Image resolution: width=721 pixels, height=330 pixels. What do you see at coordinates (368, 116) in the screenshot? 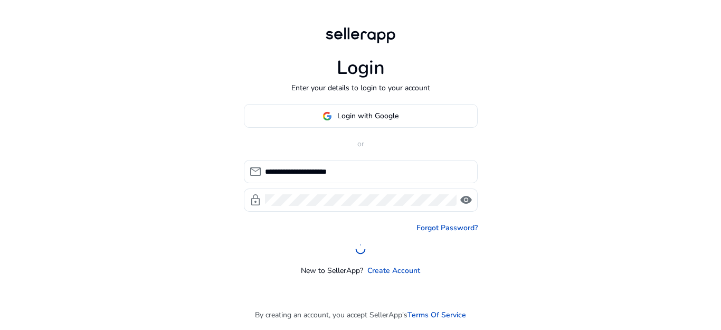
I see `span: Login with Google` at bounding box center [368, 116].